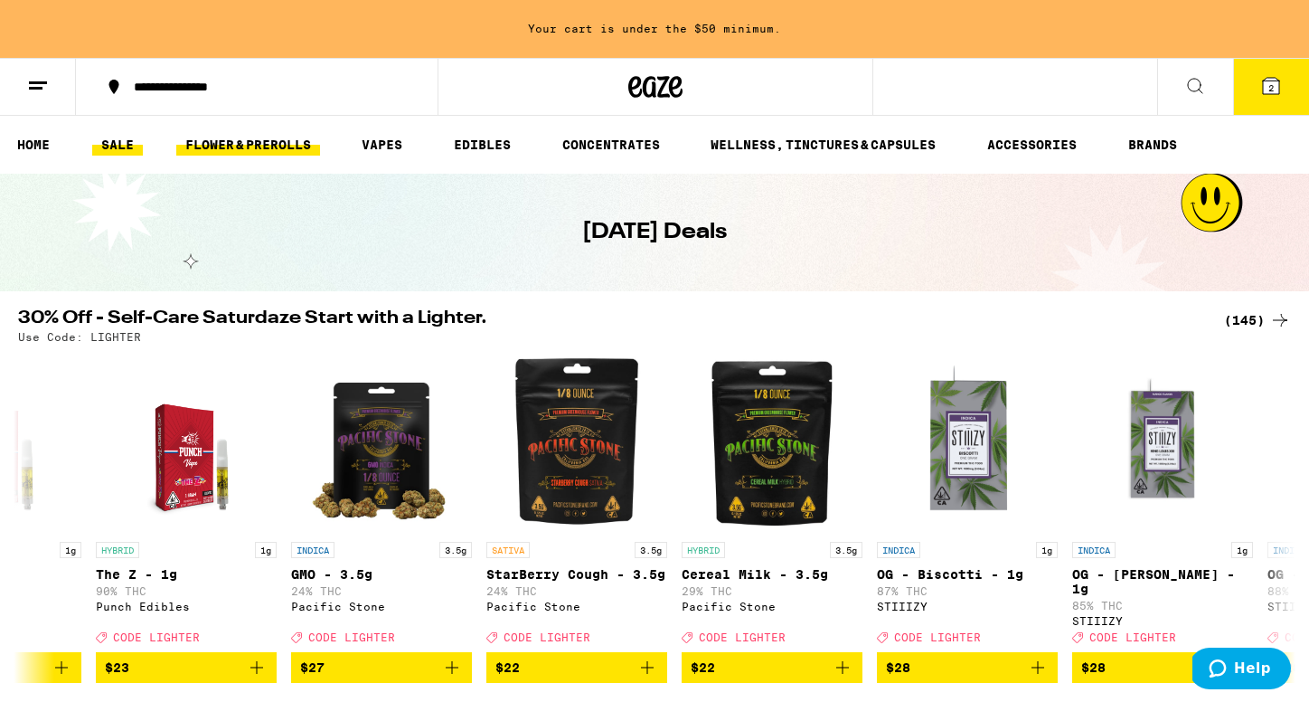  What do you see at coordinates (610, 320) in the screenshot?
I see `h2: 30% Off - Self-Care Saturdaze Start with a Lighter.` at bounding box center [610, 320].